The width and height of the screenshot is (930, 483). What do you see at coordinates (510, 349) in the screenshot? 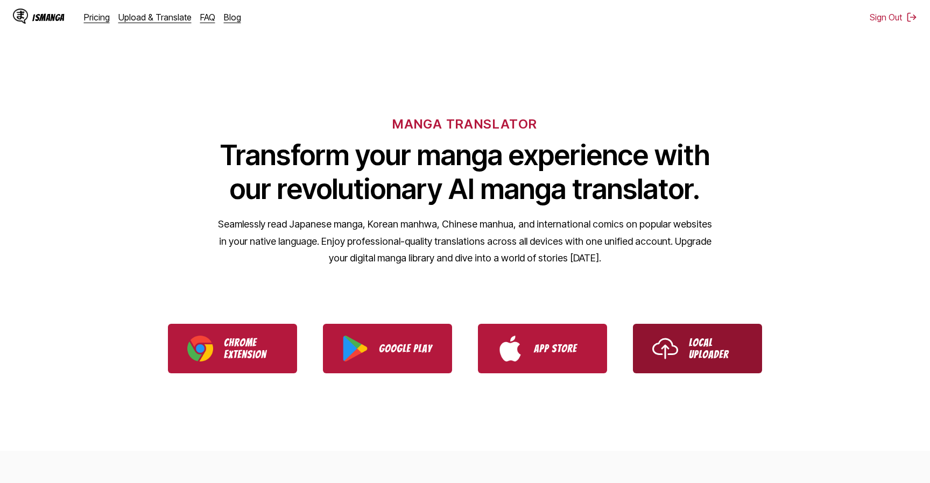
I see `img: App Store logo` at bounding box center [510, 349].